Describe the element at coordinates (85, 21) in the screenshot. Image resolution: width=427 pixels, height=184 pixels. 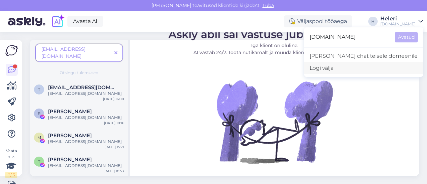
I see `a: Avasta AI` at that location.